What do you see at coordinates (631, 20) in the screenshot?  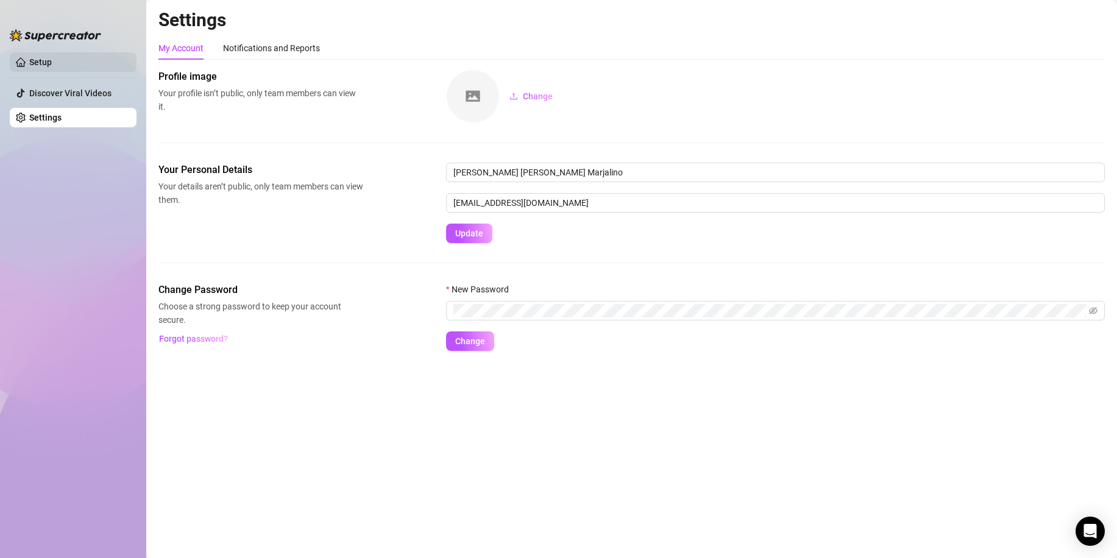 I see `h2: Settings` at bounding box center [631, 20].